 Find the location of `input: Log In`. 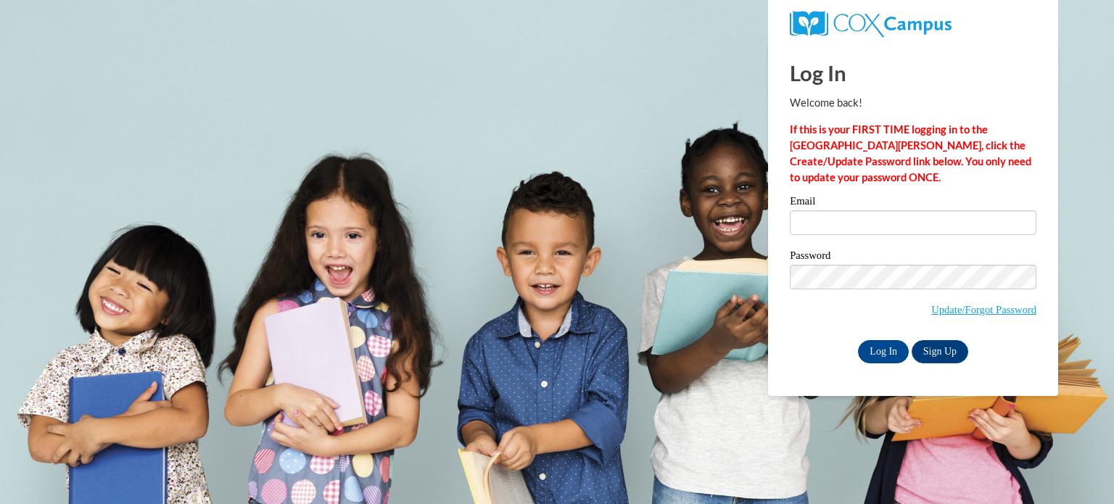

input: Log In is located at coordinates (883, 352).